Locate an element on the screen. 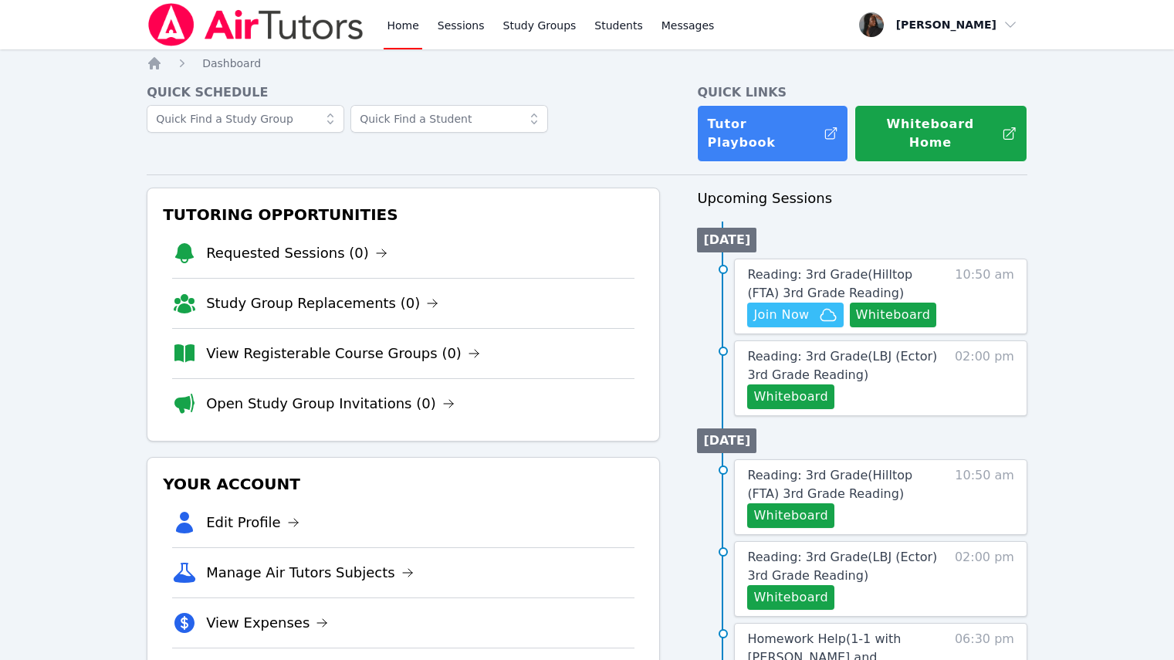 The height and width of the screenshot is (660, 1174). span: Join Now is located at coordinates (781, 315).